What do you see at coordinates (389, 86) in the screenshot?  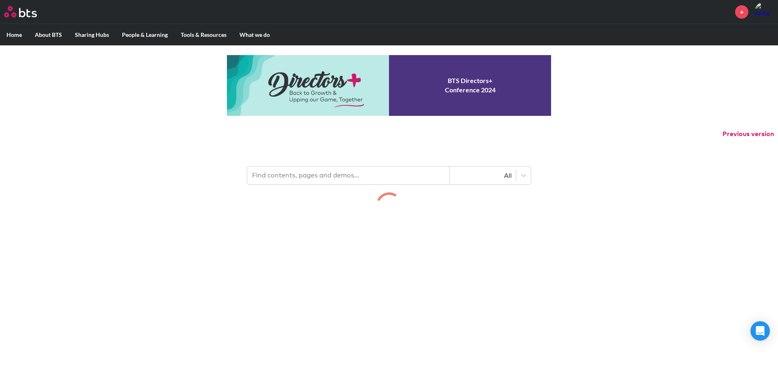 I see `a: Conference 2024` at bounding box center [389, 86].